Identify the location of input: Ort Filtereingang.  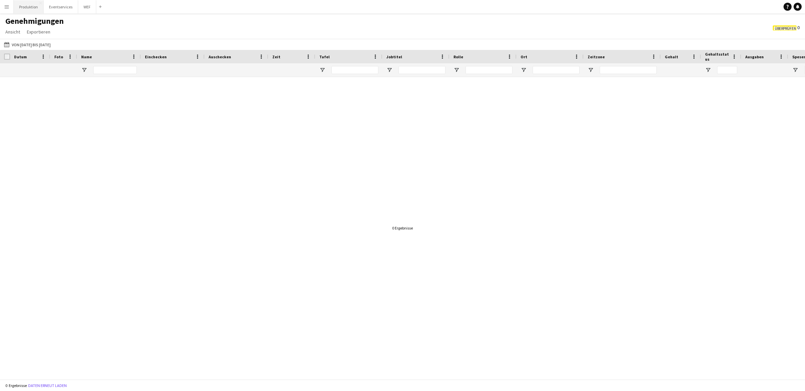
(556, 70).